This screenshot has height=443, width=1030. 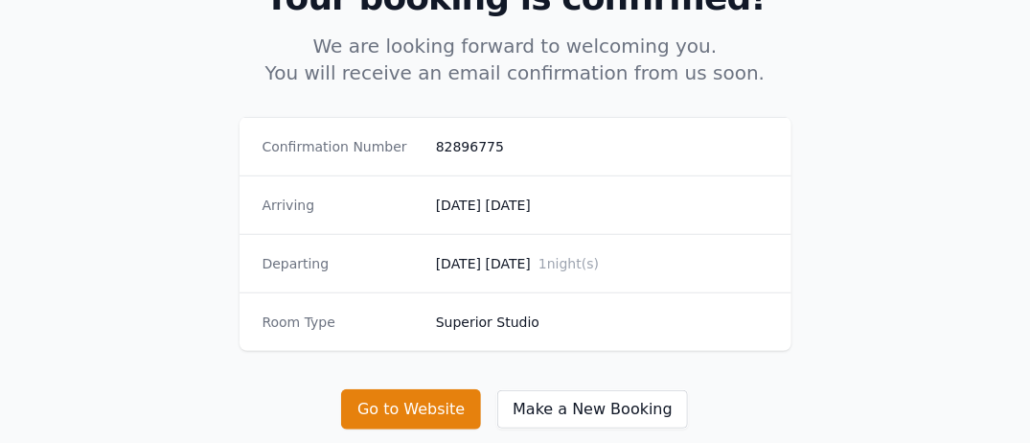 I want to click on dt: Departing, so click(x=341, y=264).